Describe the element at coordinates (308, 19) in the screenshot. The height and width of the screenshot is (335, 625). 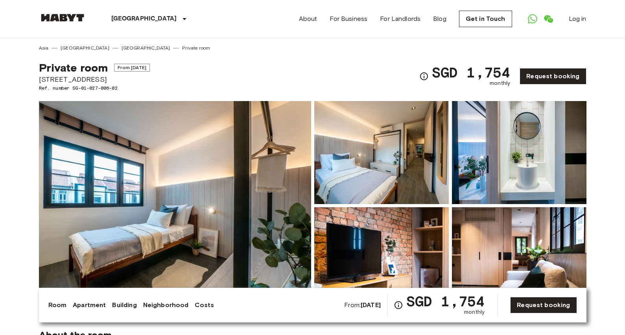
I see `a: About` at that location.